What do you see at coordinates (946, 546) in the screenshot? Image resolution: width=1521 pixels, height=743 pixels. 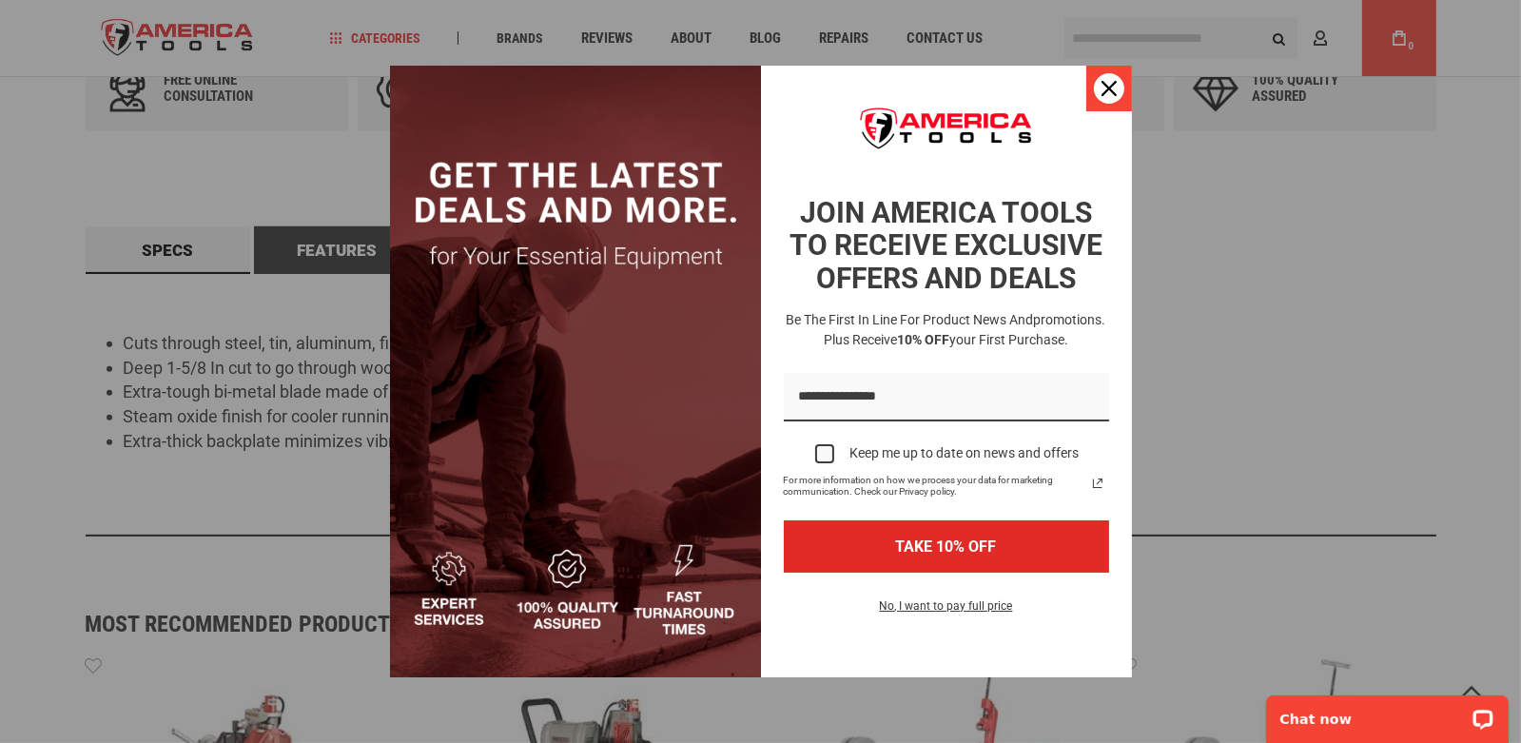 I see `button: TAKE 10% OFF` at bounding box center [946, 546].